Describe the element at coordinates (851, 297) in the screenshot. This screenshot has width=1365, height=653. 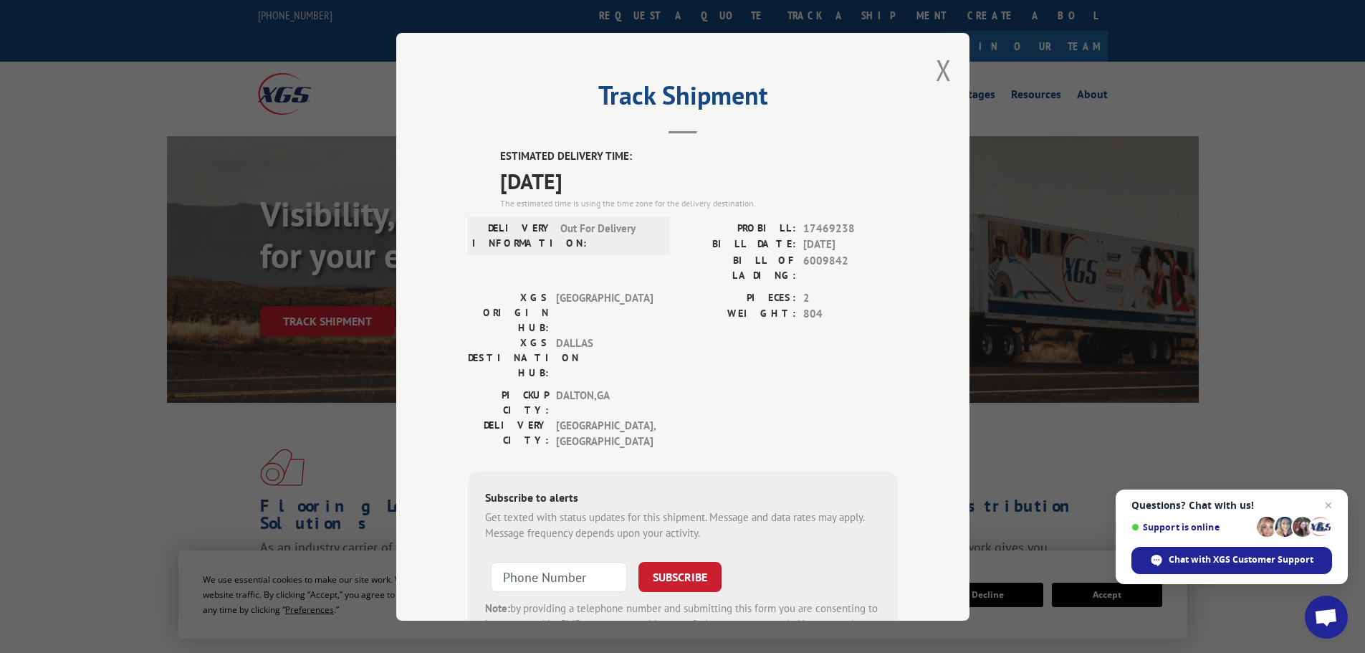
I see `span: 2` at that location.